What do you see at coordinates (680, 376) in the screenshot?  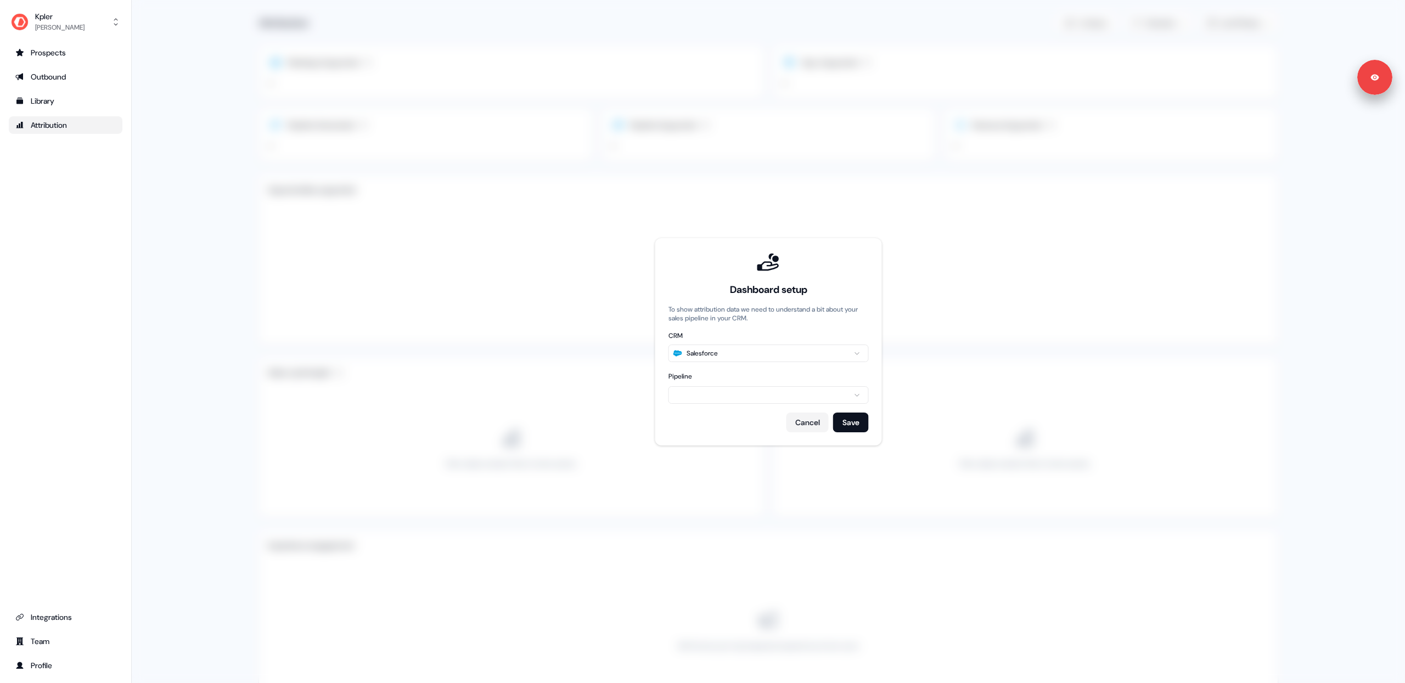 I see `div: Pipeline` at bounding box center [680, 376].